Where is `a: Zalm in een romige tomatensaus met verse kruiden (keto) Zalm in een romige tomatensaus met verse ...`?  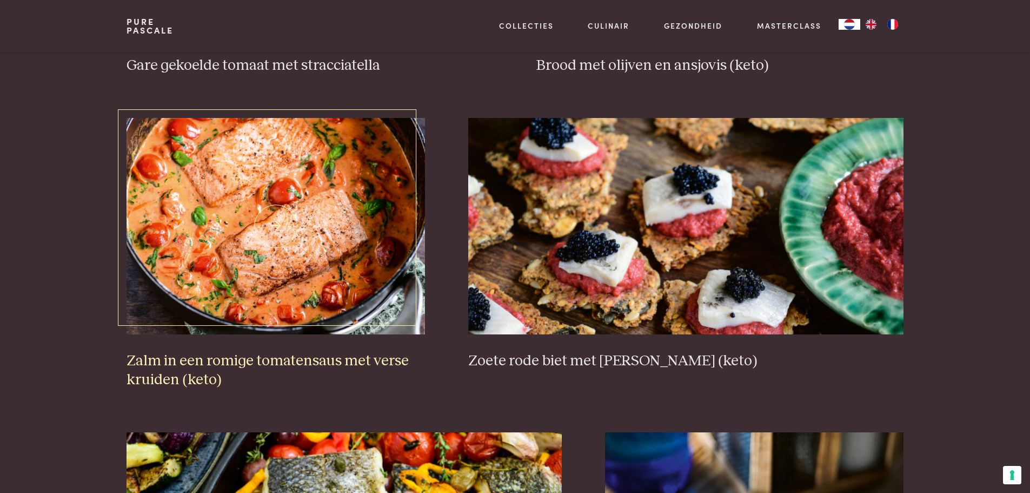
a: Zalm in een romige tomatensaus met verse kruiden (keto) Zalm in een romige tomatensaus met verse ... is located at coordinates (276, 253).